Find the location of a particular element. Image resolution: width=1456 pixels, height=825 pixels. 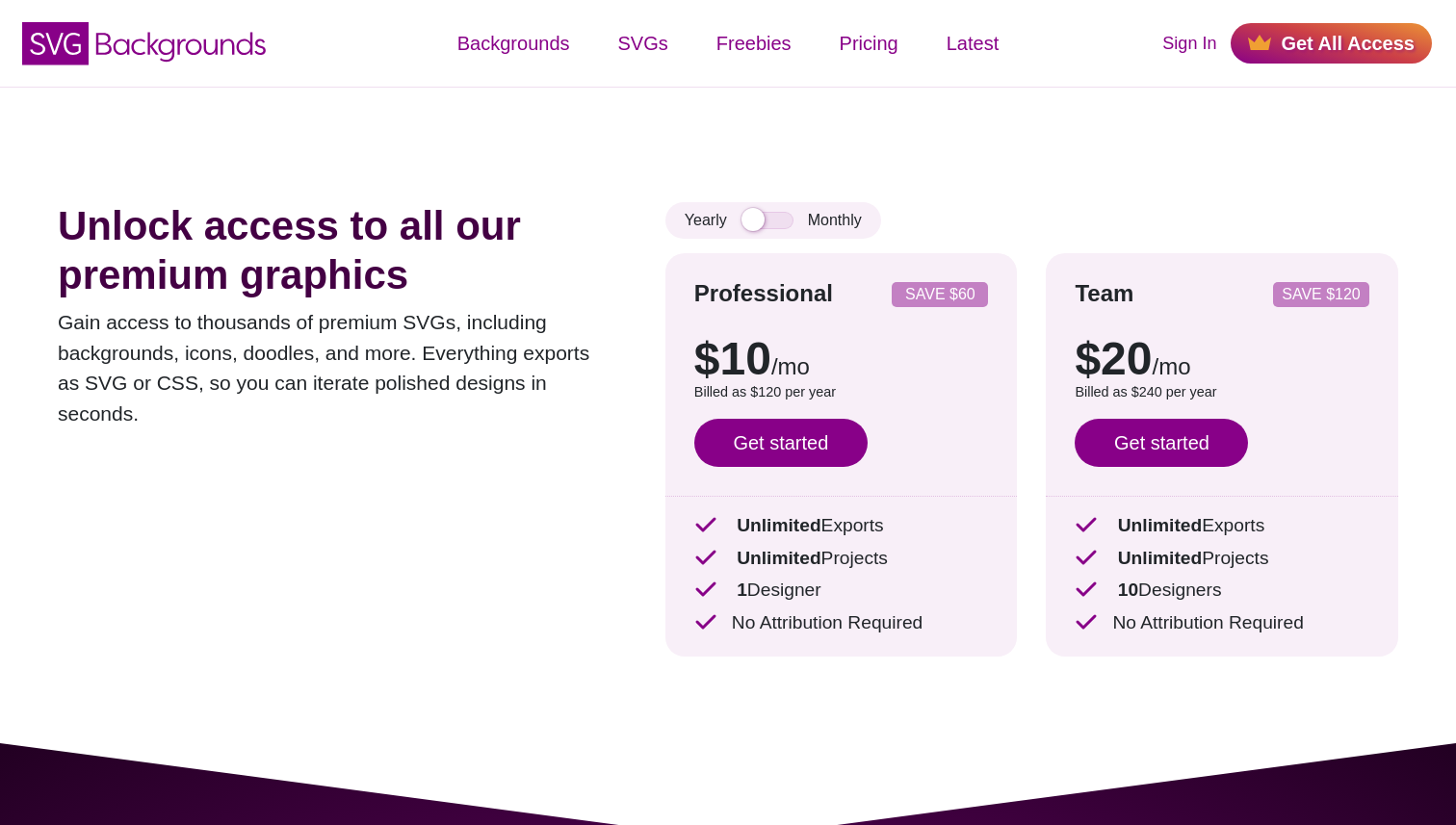

strong: 10 is located at coordinates (1128, 589).